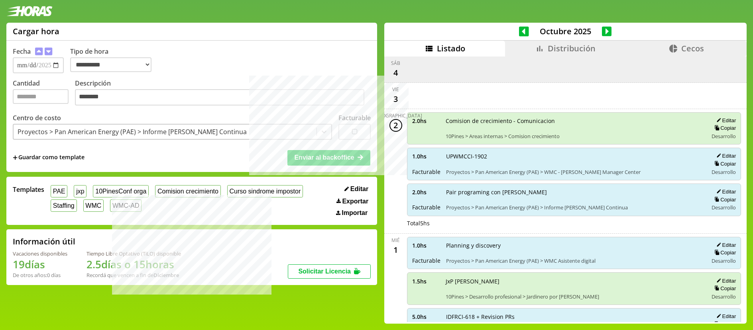 This screenshot has height=330, width=753. I want to click on button: WMC, so click(94, 206).